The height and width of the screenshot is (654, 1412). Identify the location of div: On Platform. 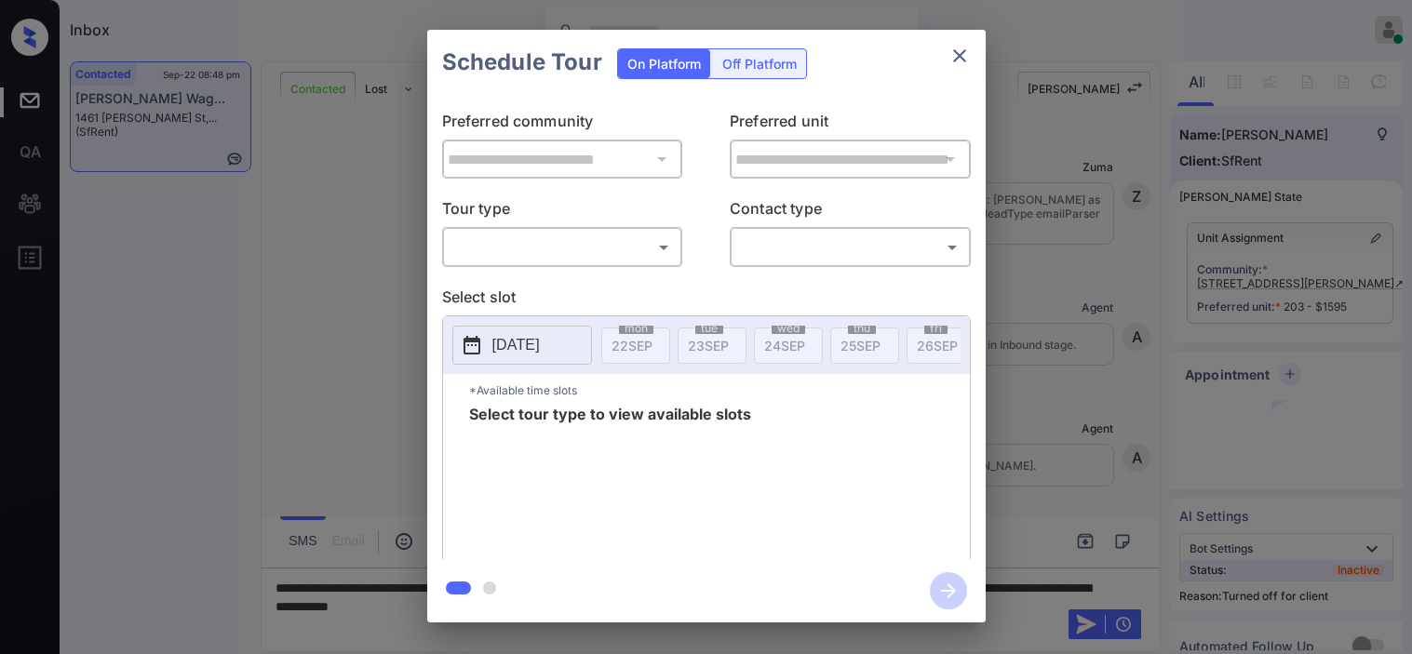
(663, 63).